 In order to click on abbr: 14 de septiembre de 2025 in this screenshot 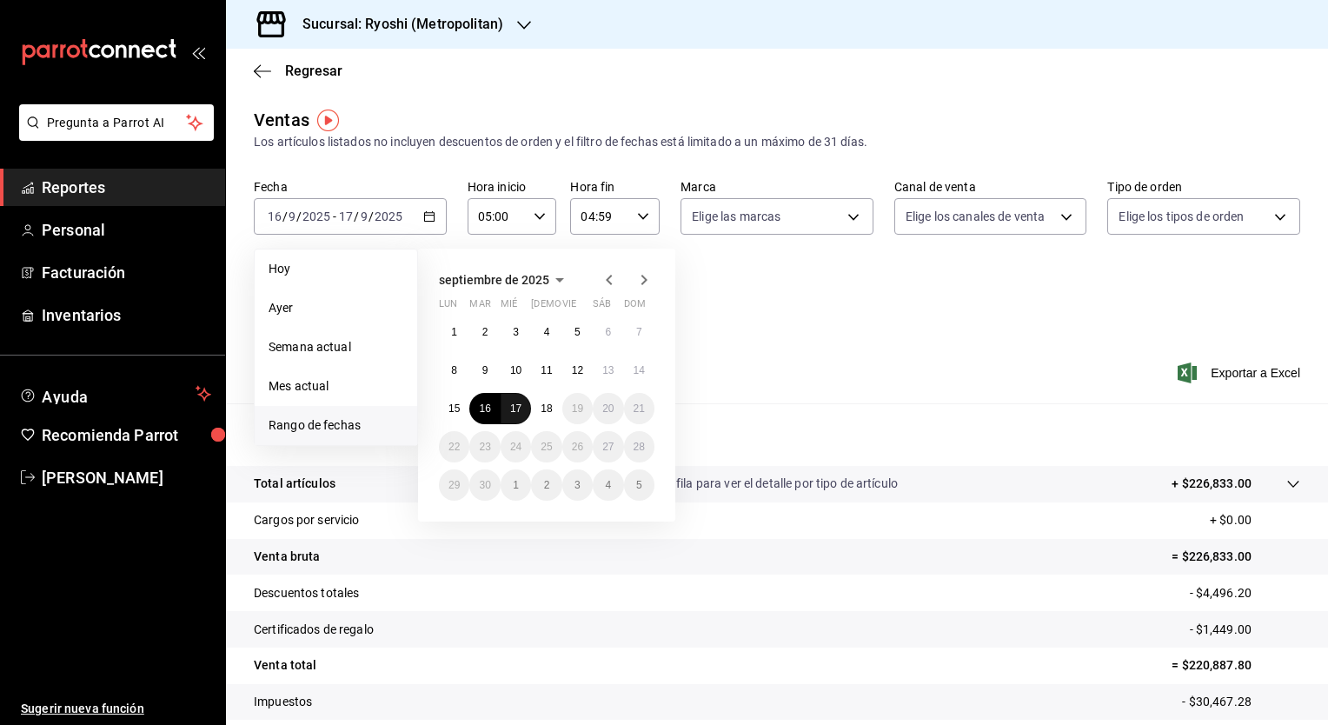, I will do `click(639, 370)`.